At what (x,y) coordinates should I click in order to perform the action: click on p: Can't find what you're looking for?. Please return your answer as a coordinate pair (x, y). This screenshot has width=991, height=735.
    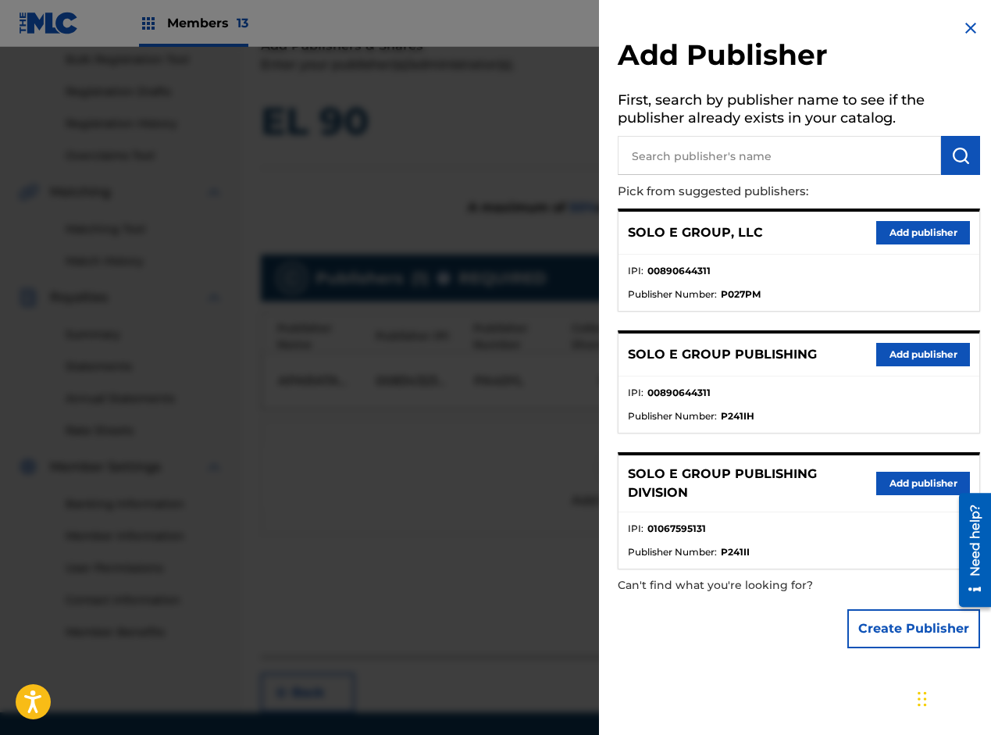
    Looking at the image, I should click on (754, 585).